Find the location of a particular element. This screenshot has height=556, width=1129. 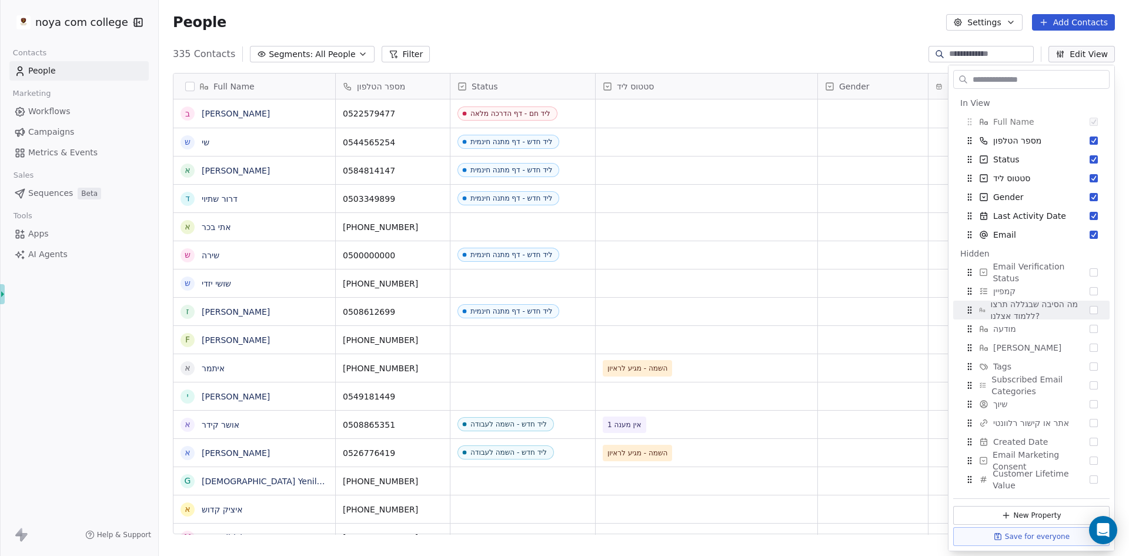

span: 0500000000 is located at coordinates (393, 255).